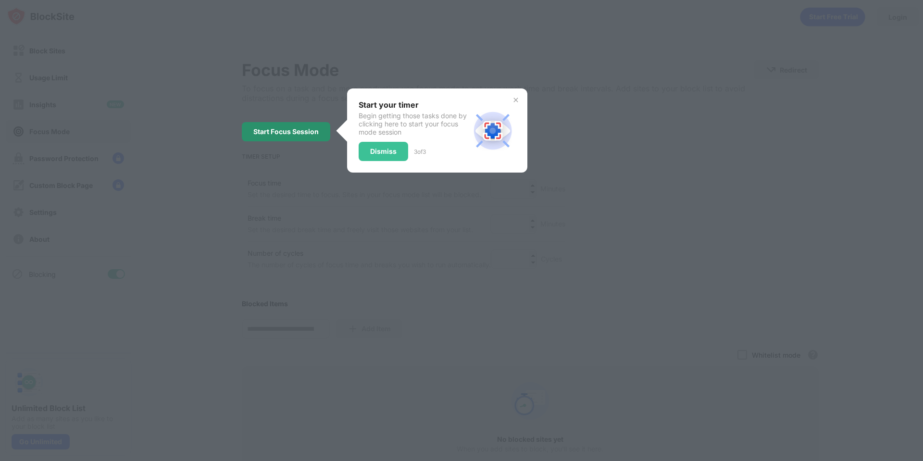  Describe the element at coordinates (516, 100) in the screenshot. I see `img: x-button.svg` at that location.